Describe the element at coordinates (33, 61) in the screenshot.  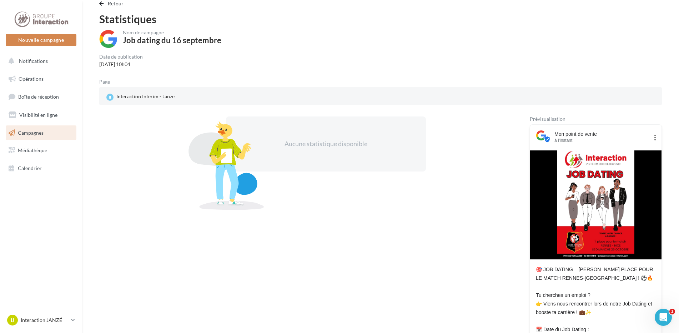
I see `span: Notifications` at that location.